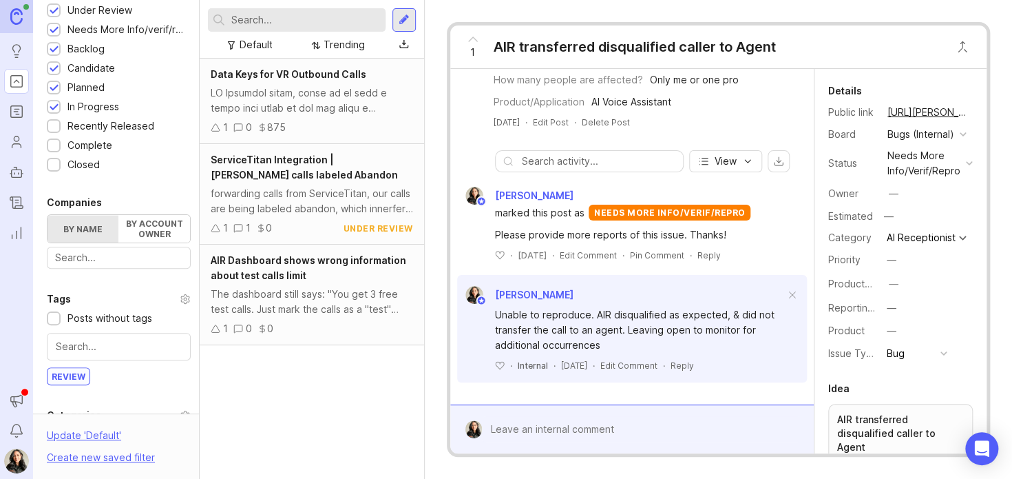  I want to click on span: Data Keys for VR Outbound Calls, so click(289, 74).